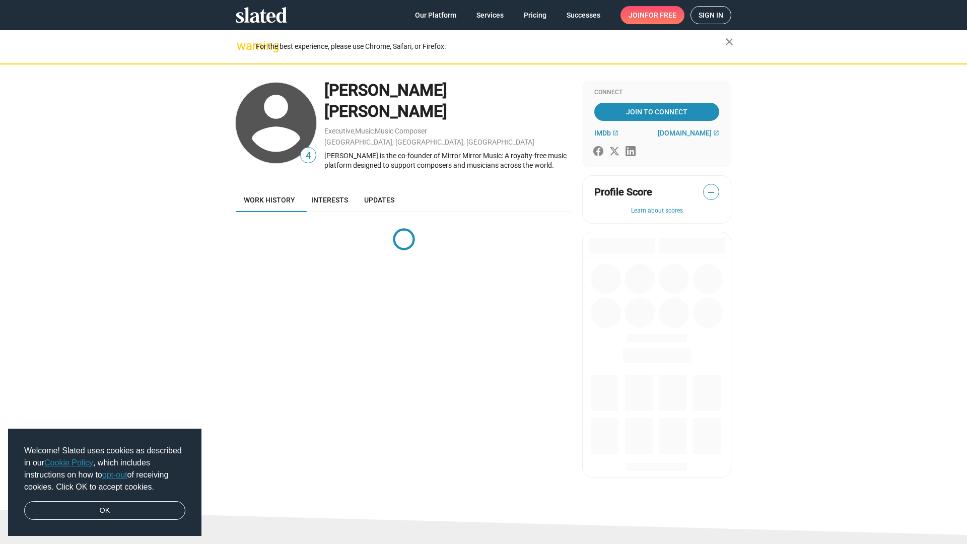 This screenshot has height=544, width=967. I want to click on span: Updates, so click(379, 200).